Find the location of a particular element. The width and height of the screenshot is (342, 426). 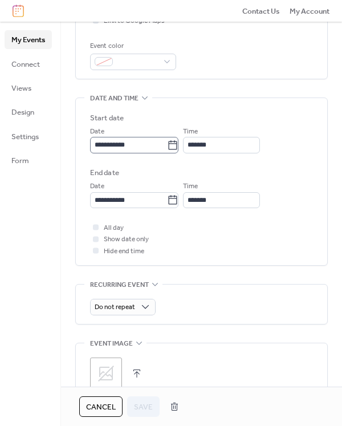

span: My Account is located at coordinates (310, 11).